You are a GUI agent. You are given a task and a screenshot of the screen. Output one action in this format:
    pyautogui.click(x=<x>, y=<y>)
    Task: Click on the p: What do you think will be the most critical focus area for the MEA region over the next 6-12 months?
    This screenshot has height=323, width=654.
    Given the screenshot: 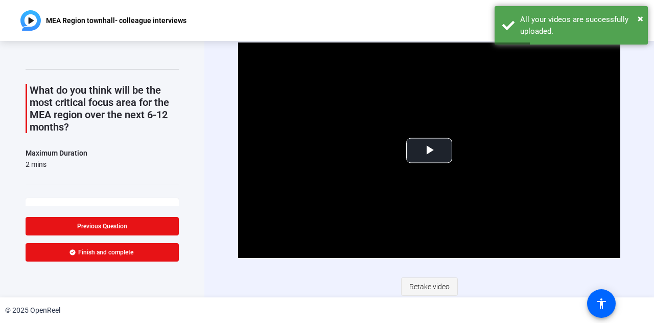 What is the action you would take?
    pyautogui.click(x=104, y=108)
    